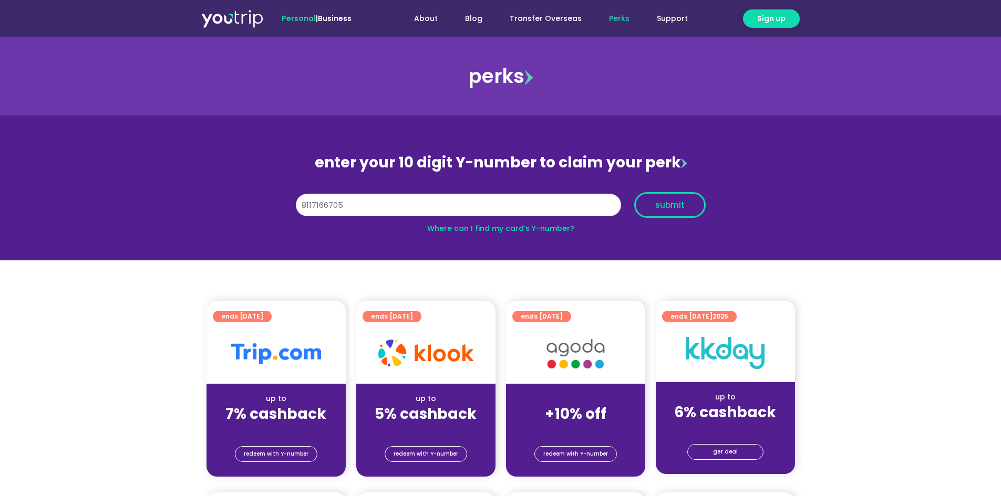 Image resolution: width=1001 pixels, height=496 pixels. What do you see at coordinates (545, 18) in the screenshot?
I see `a: Transfer Overseas` at bounding box center [545, 18].